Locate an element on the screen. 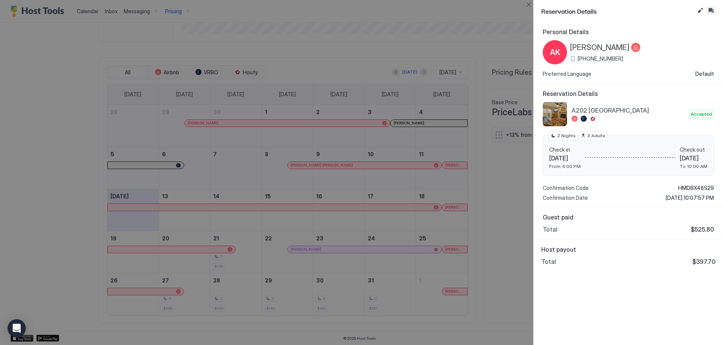  span: Check in is located at coordinates (565, 150).